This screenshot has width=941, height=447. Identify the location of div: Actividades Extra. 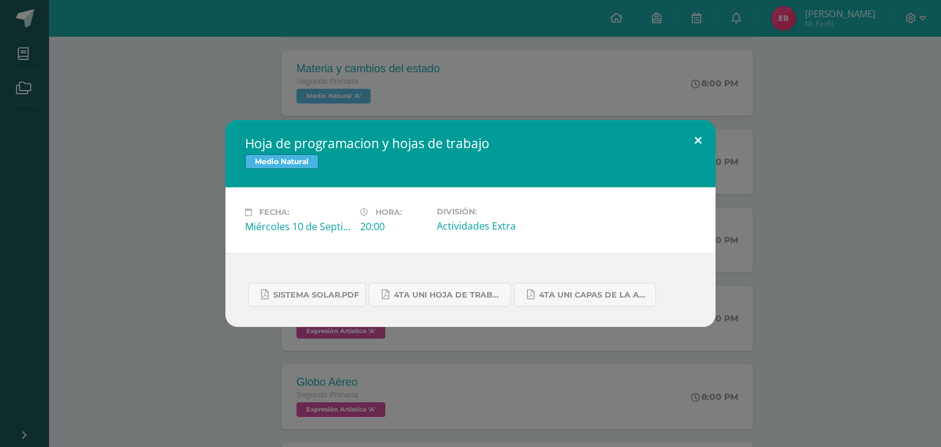
(490, 226).